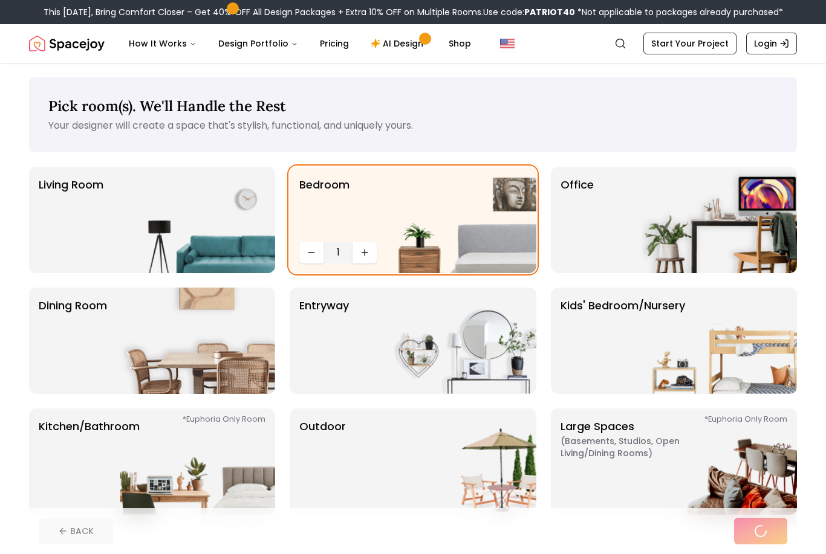 Image resolution: width=826 pixels, height=554 pixels. I want to click on img: Living Room, so click(198, 220).